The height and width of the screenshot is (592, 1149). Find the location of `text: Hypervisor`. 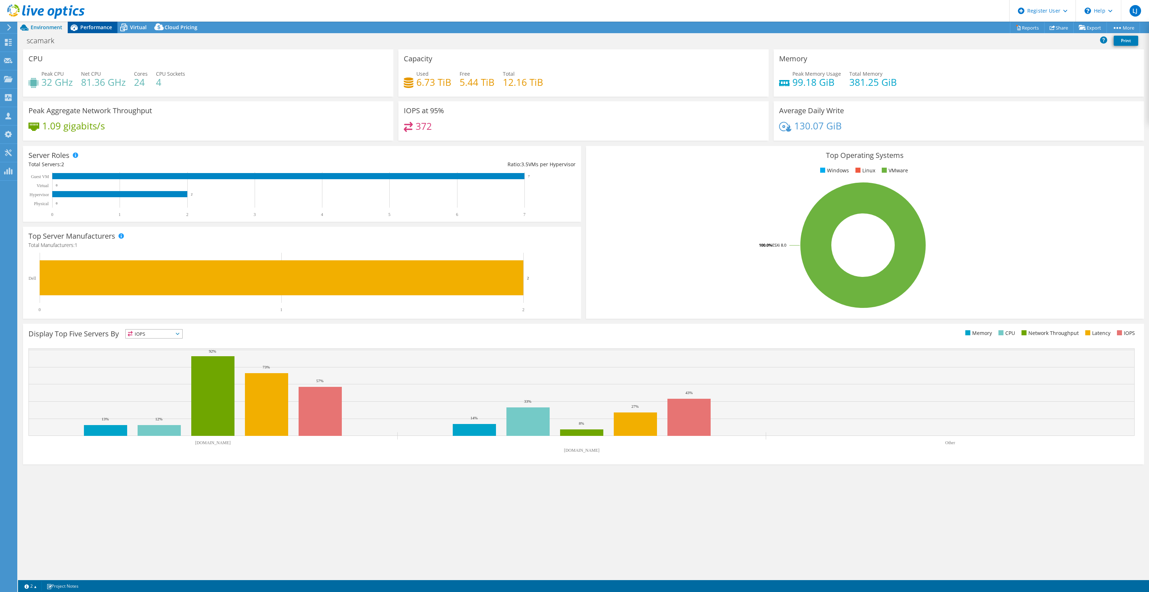

text: Hypervisor is located at coordinates (39, 195).